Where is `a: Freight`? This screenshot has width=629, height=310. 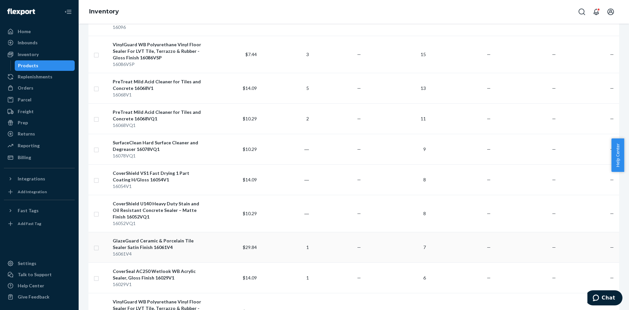 a: Freight is located at coordinates (39, 111).